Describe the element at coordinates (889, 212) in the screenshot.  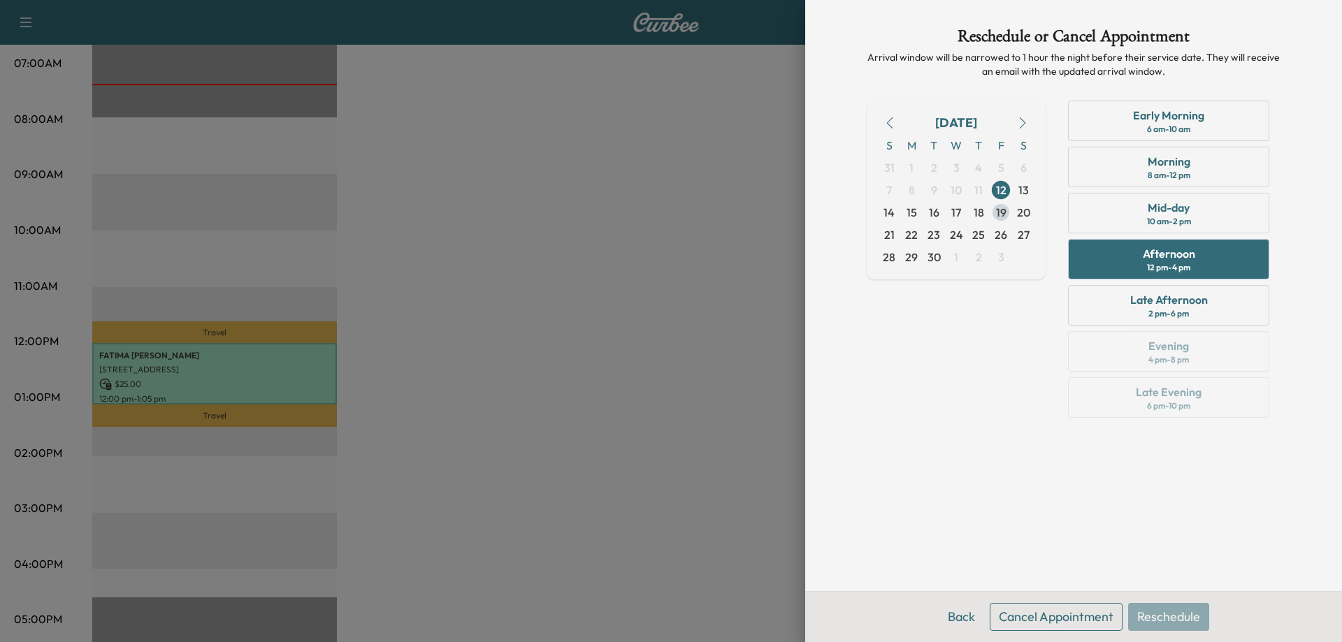
I see `span: 14` at that location.